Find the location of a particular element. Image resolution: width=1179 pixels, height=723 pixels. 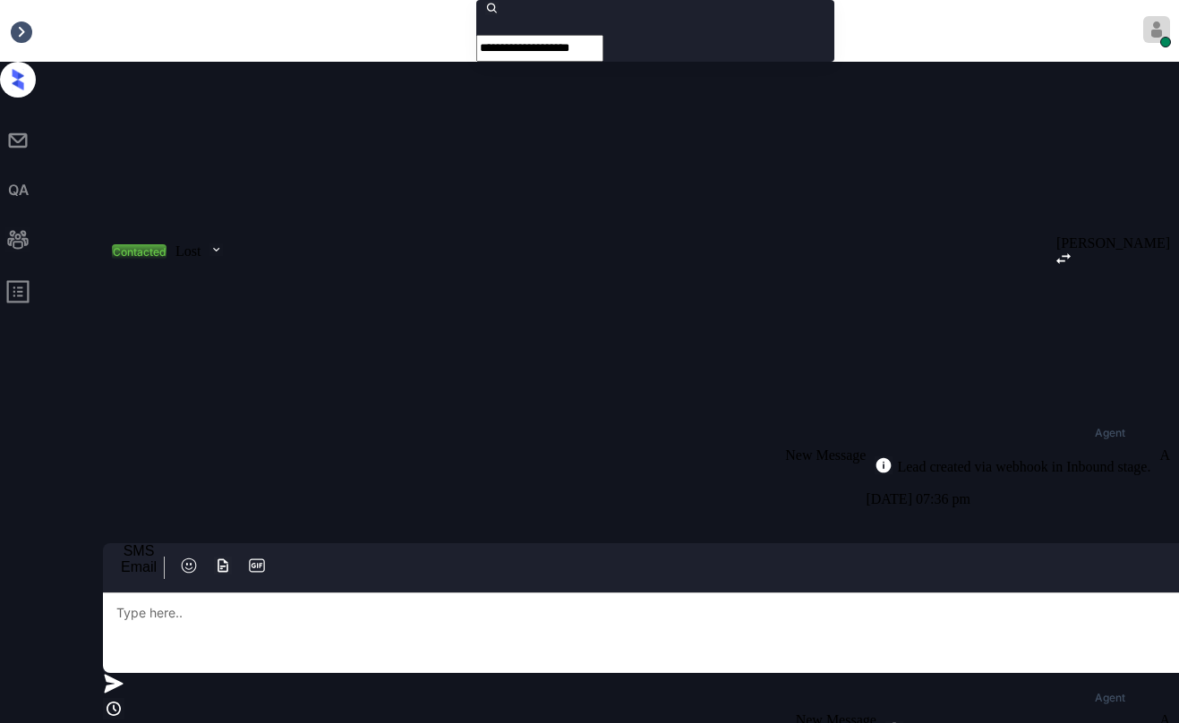

div: SMS is located at coordinates (139, 552).